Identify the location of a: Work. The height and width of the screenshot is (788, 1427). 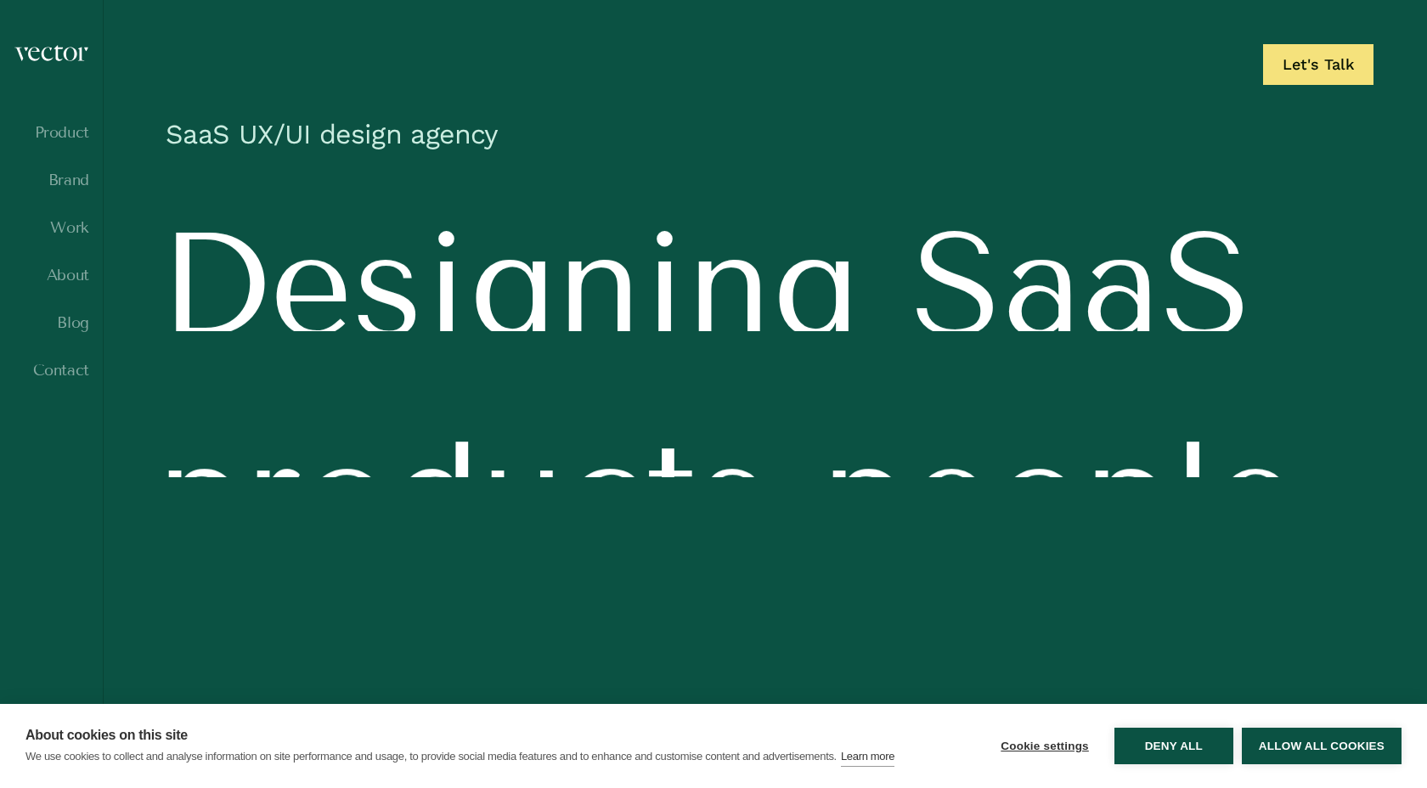
(51, 228).